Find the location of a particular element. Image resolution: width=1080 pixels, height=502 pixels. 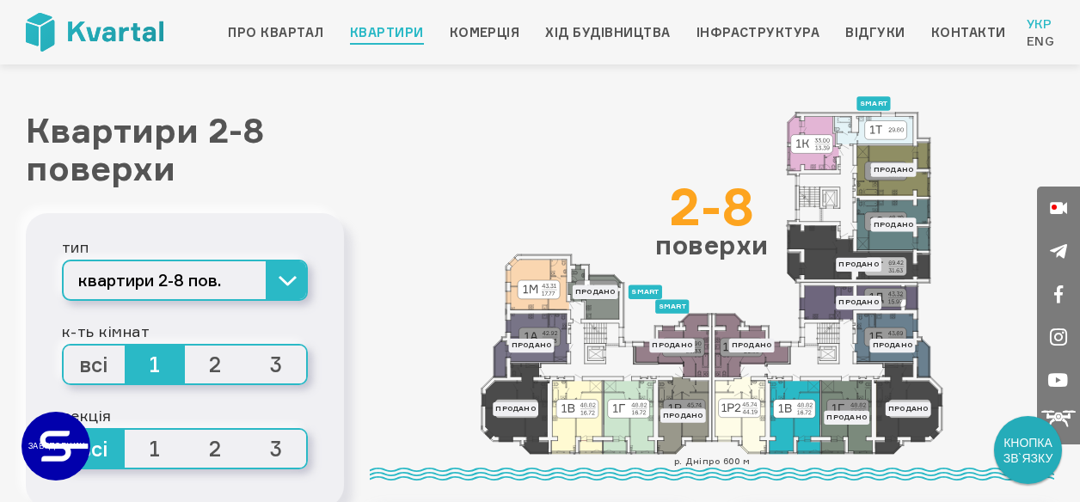

div: секція is located at coordinates (185, 415).